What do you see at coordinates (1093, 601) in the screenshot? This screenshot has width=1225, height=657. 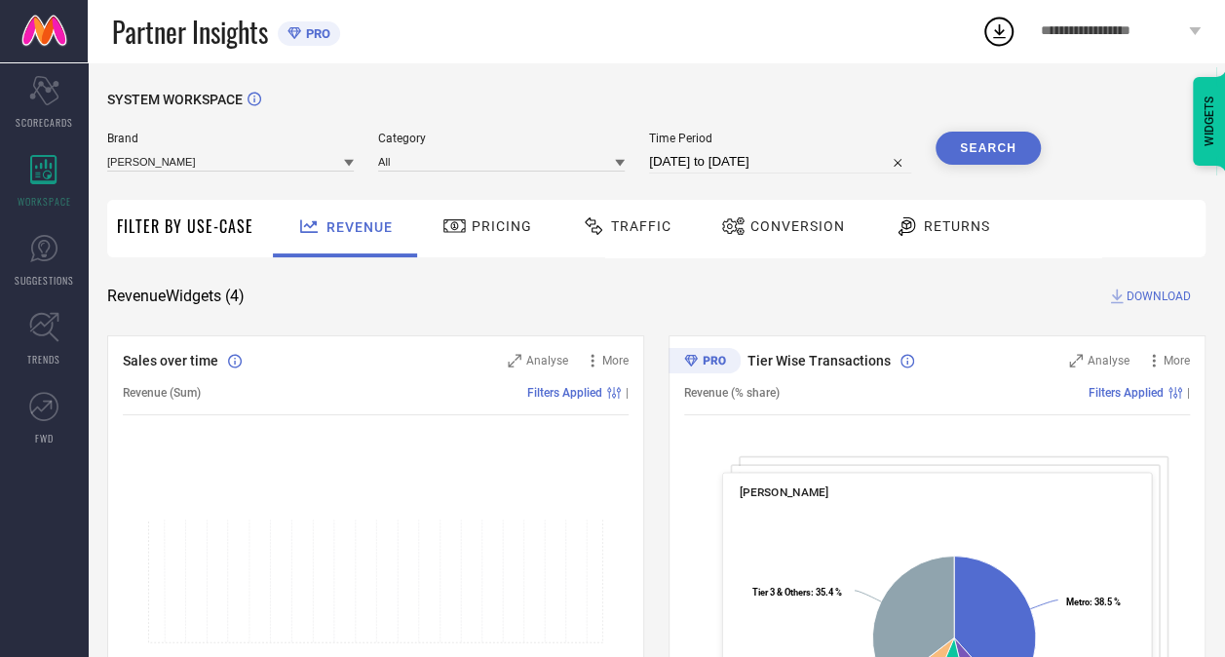 I see `text: : 38.5 %` at bounding box center [1093, 601].